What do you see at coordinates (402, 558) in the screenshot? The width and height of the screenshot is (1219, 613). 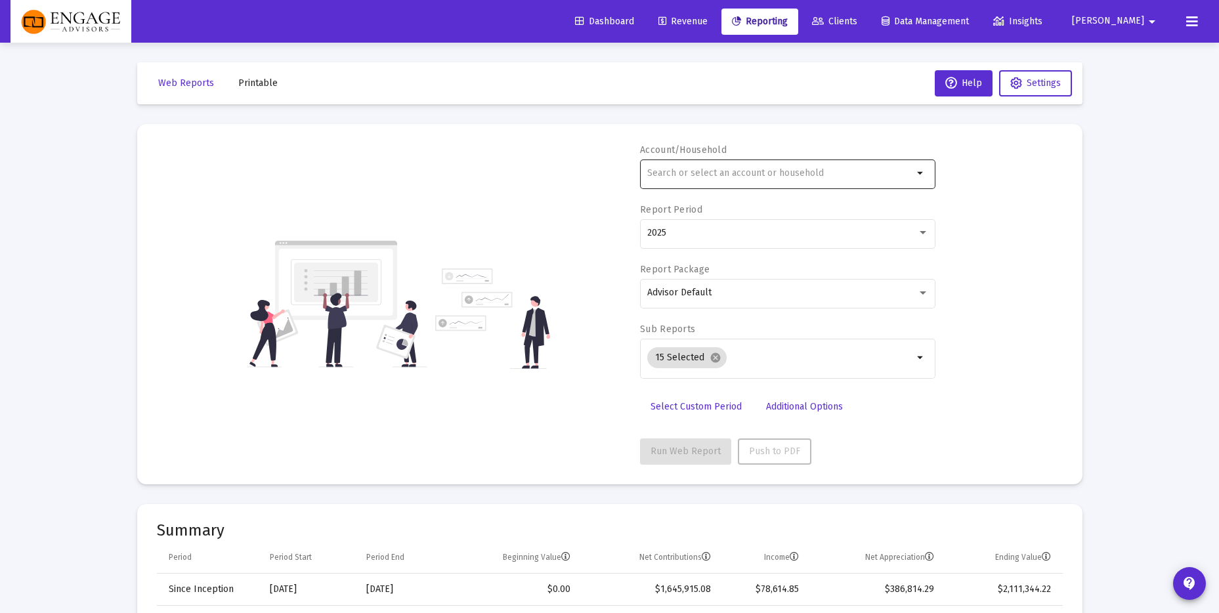 I see `td: Column Period End` at bounding box center [402, 558].